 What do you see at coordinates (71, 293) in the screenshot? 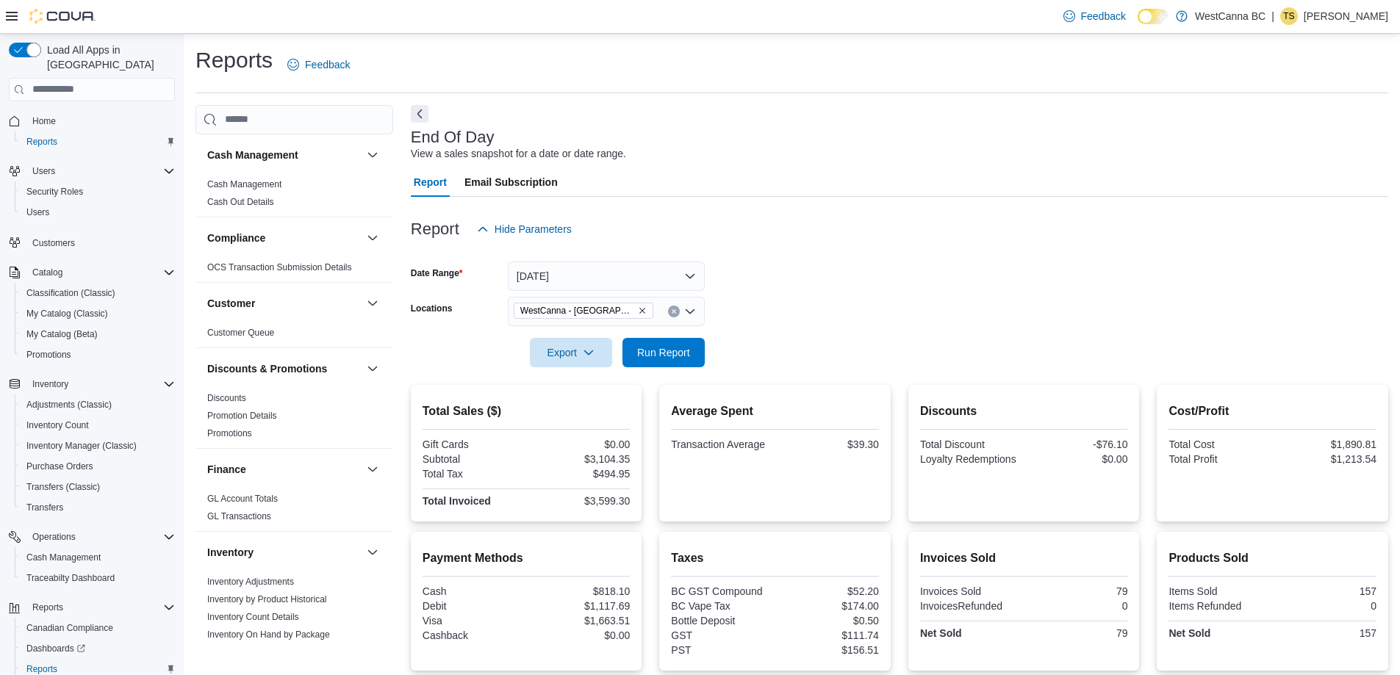
I see `a: Classification (Classic)` at bounding box center [71, 293].